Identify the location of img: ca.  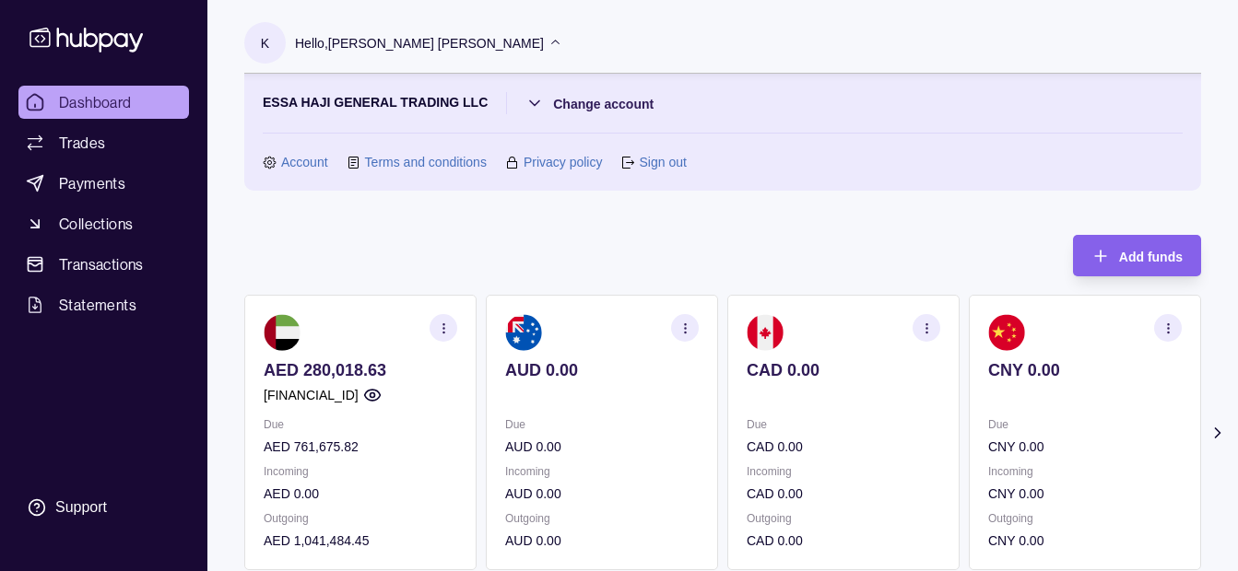
(765, 333).